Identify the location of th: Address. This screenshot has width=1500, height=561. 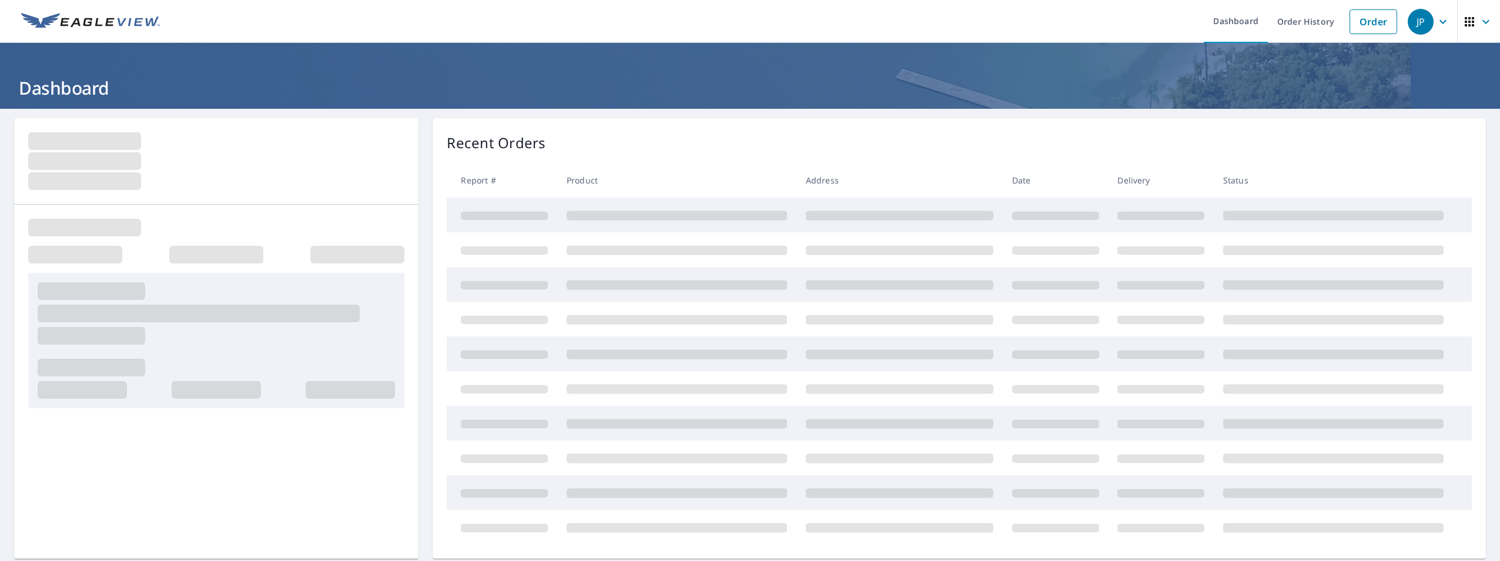
(899, 180).